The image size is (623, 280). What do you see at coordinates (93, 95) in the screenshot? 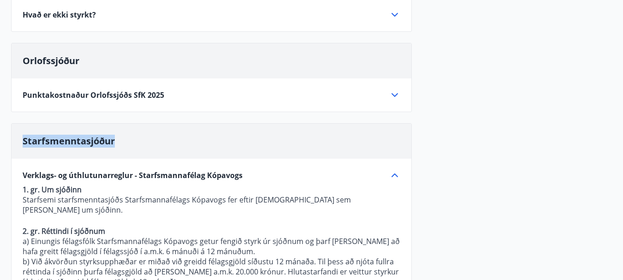
I see `span: Punktakostnaður Orlofssjóðs SfK 2025` at bounding box center [93, 95].